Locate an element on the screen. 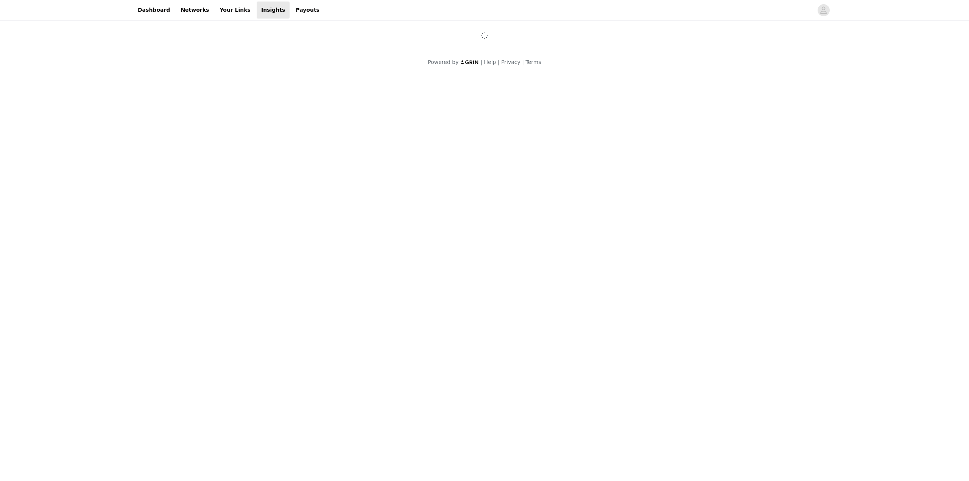 This screenshot has height=481, width=969. a: Networks is located at coordinates (195, 10).